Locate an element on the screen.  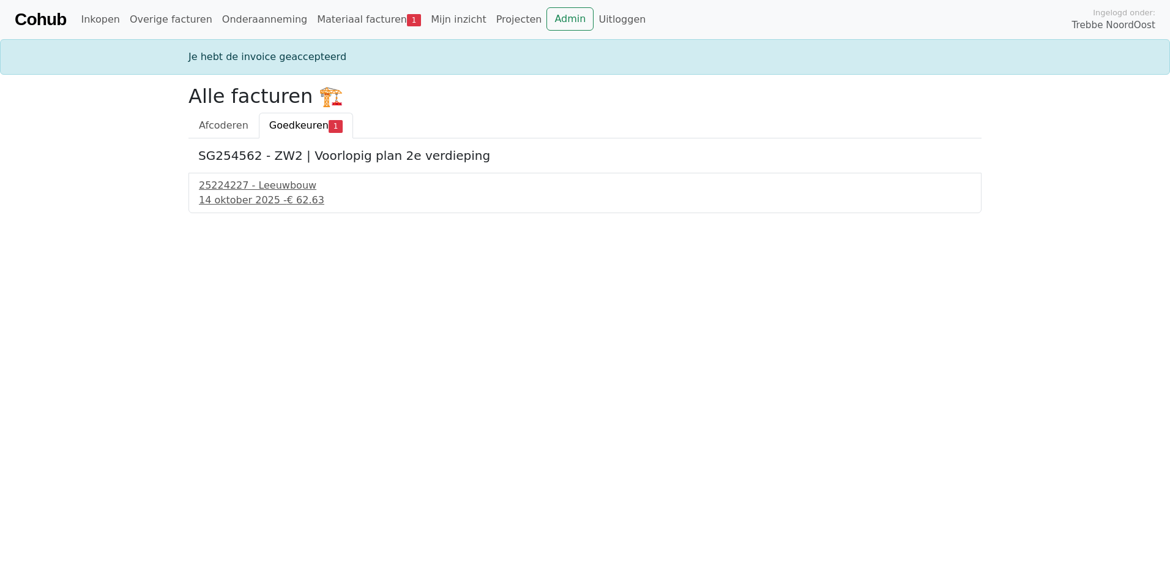
h2: Alle facturen 🏗️ is located at coordinates (585, 96).